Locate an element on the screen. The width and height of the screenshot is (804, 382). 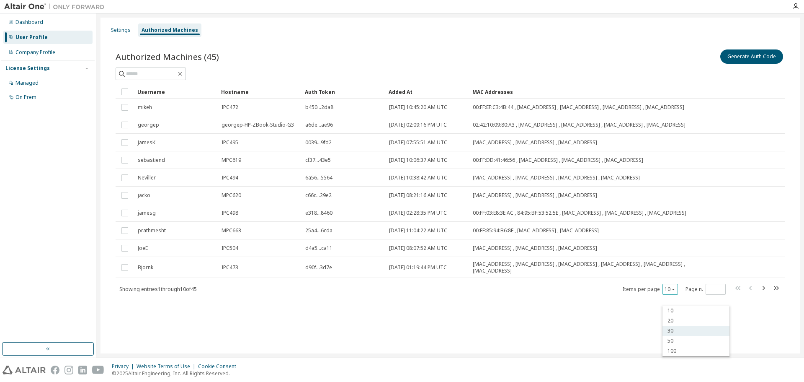
p: © 2025 Altair Engineering, Inc. All Rights Reserved. is located at coordinates (176, 373).